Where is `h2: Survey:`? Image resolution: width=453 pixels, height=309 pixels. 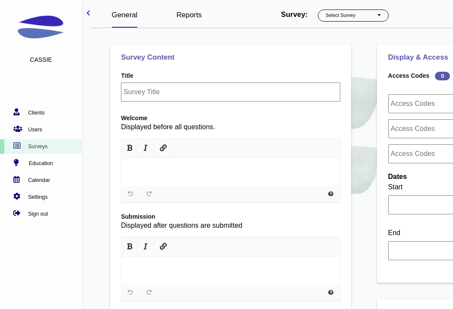 h2: Survey: is located at coordinates (295, 15).